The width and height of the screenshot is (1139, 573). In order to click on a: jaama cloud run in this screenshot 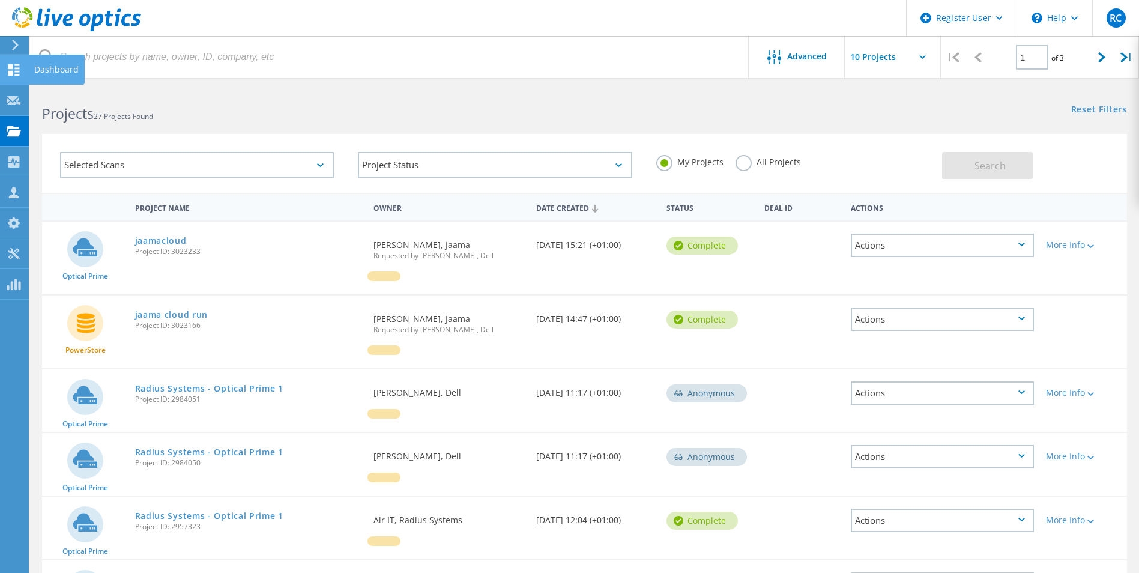, I will do `click(172, 315)`.